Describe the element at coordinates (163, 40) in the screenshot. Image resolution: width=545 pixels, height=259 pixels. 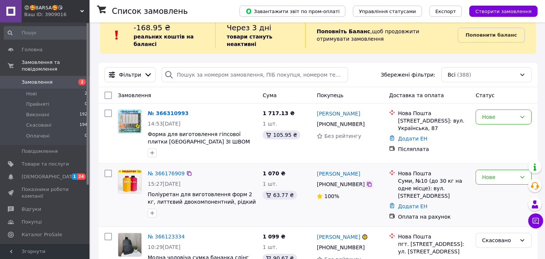
I see `b: реальних коштів на балансі` at that location.